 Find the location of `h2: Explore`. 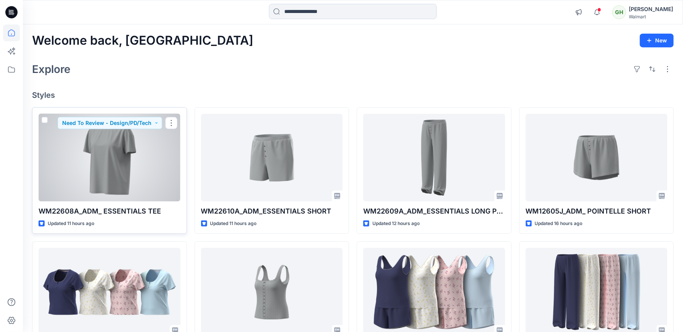

h2: Explore is located at coordinates (51, 69).